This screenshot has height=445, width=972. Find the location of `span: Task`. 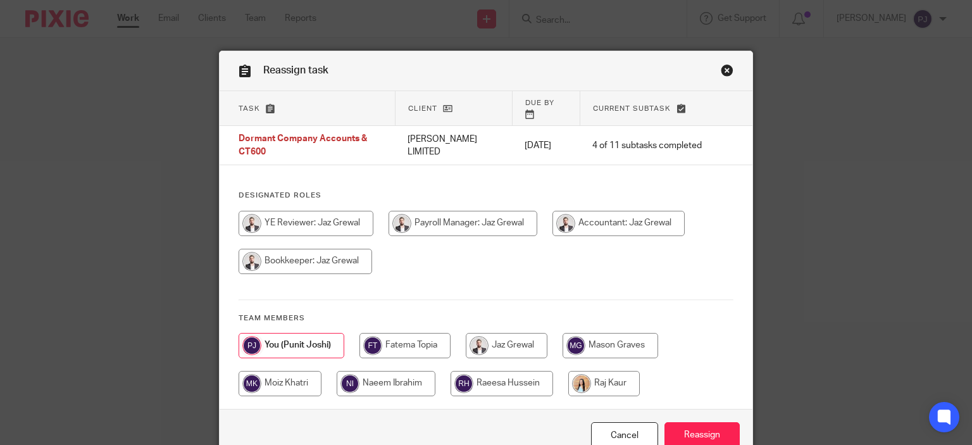

span: Task is located at coordinates (249, 108).